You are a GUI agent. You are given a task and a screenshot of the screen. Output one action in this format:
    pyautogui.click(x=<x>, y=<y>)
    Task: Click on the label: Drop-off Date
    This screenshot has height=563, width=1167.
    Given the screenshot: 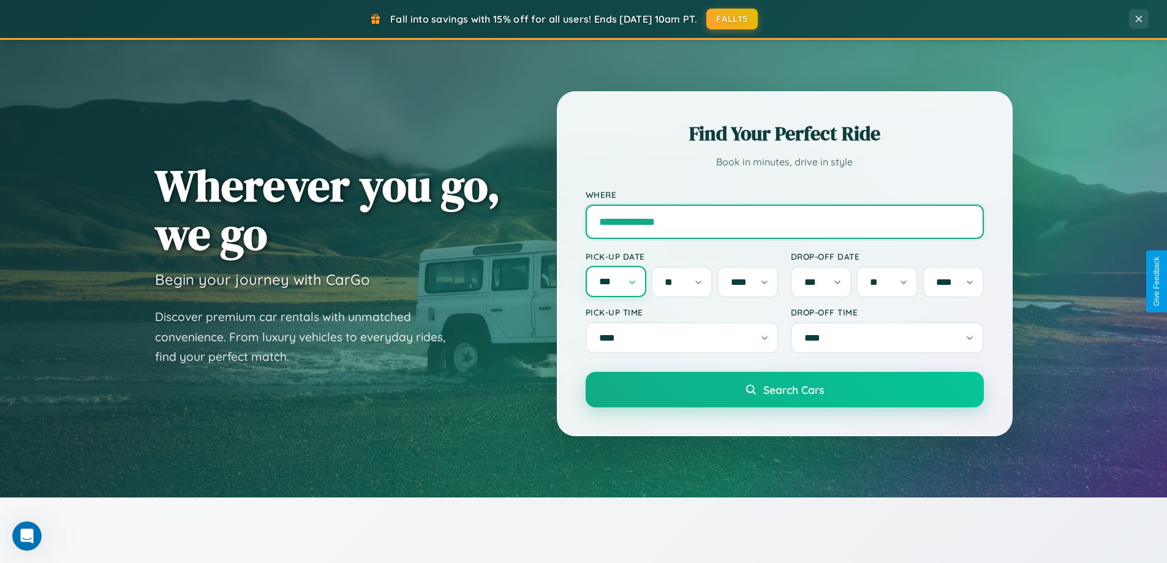 What is the action you would take?
    pyautogui.click(x=887, y=256)
    